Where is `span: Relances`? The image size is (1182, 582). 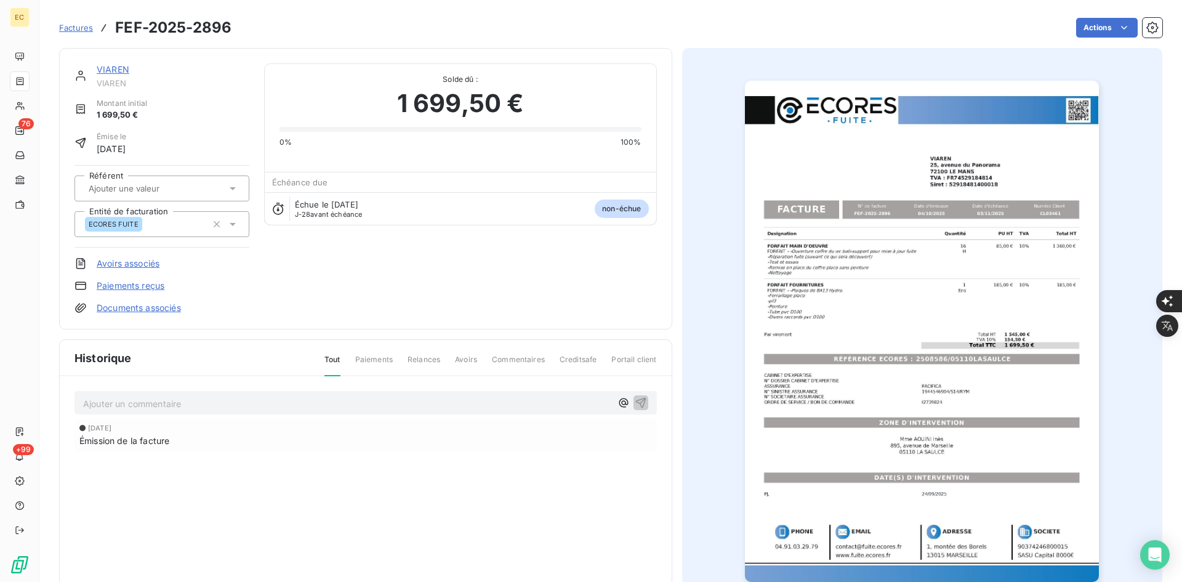
span: Relances is located at coordinates (424, 364).